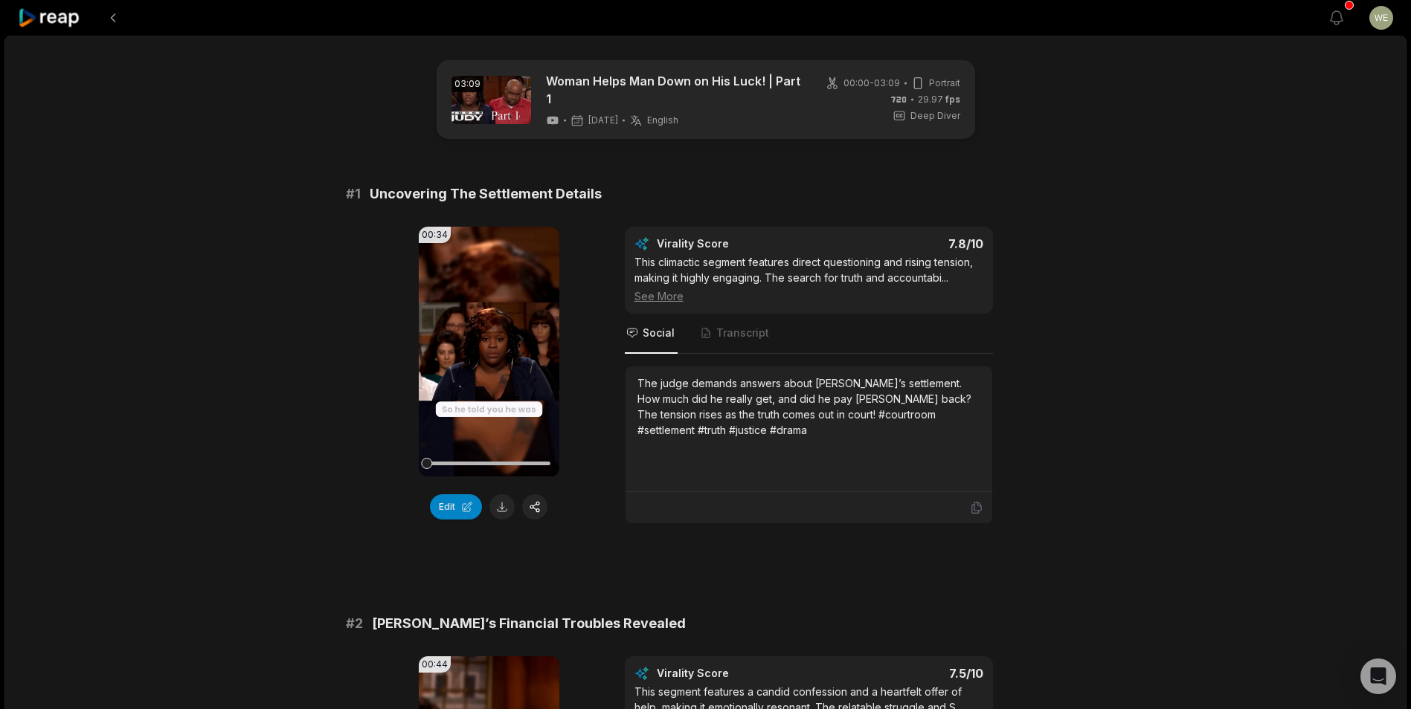  Describe the element at coordinates (486, 194) in the screenshot. I see `span: Uncovering The Settlement Details` at that location.